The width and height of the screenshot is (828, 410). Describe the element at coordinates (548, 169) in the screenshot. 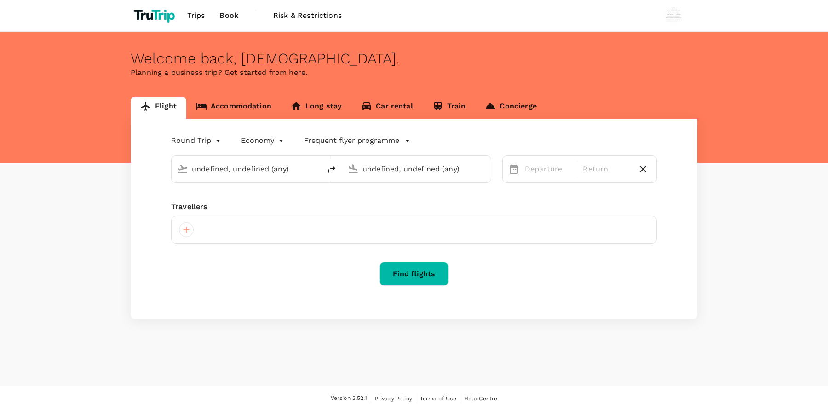

I see `p: Departure` at that location.